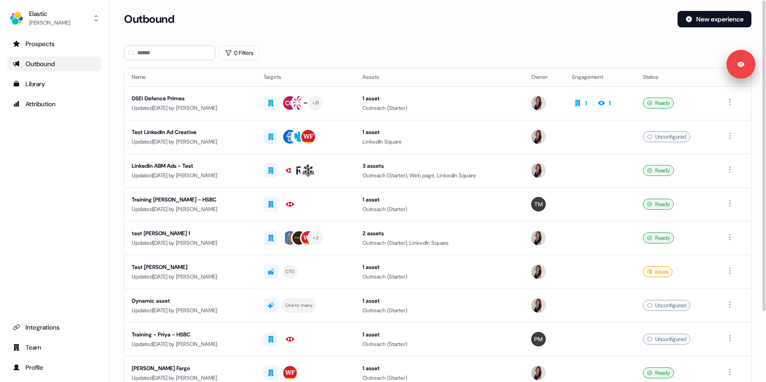 The height and width of the screenshot is (382, 766). I want to click on a: Go to profile, so click(54, 368).